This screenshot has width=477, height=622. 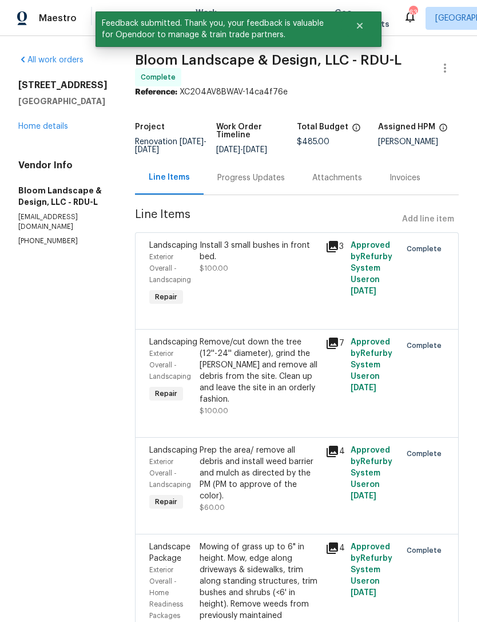 What do you see at coordinates (313, 142) in the screenshot?
I see `span: $485.00` at bounding box center [313, 142].